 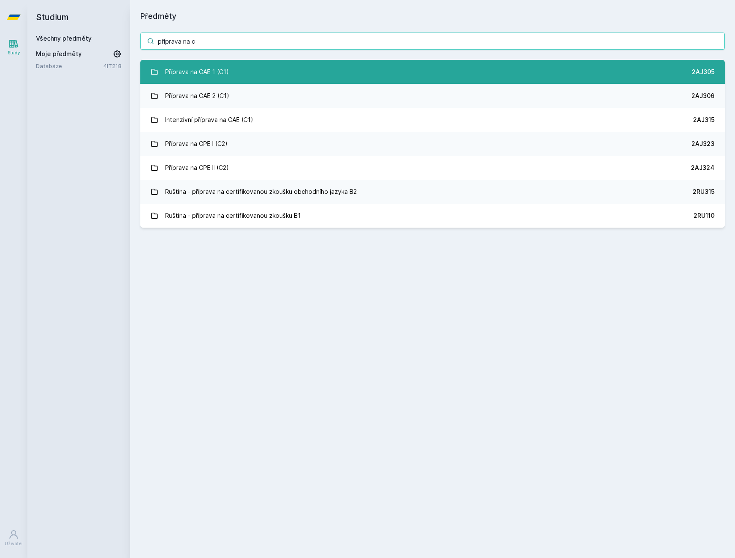 I want to click on a: Ruština - příprava na certifikovanou zkoušku obchodního jazyka B2 2RU315, so click(x=432, y=192).